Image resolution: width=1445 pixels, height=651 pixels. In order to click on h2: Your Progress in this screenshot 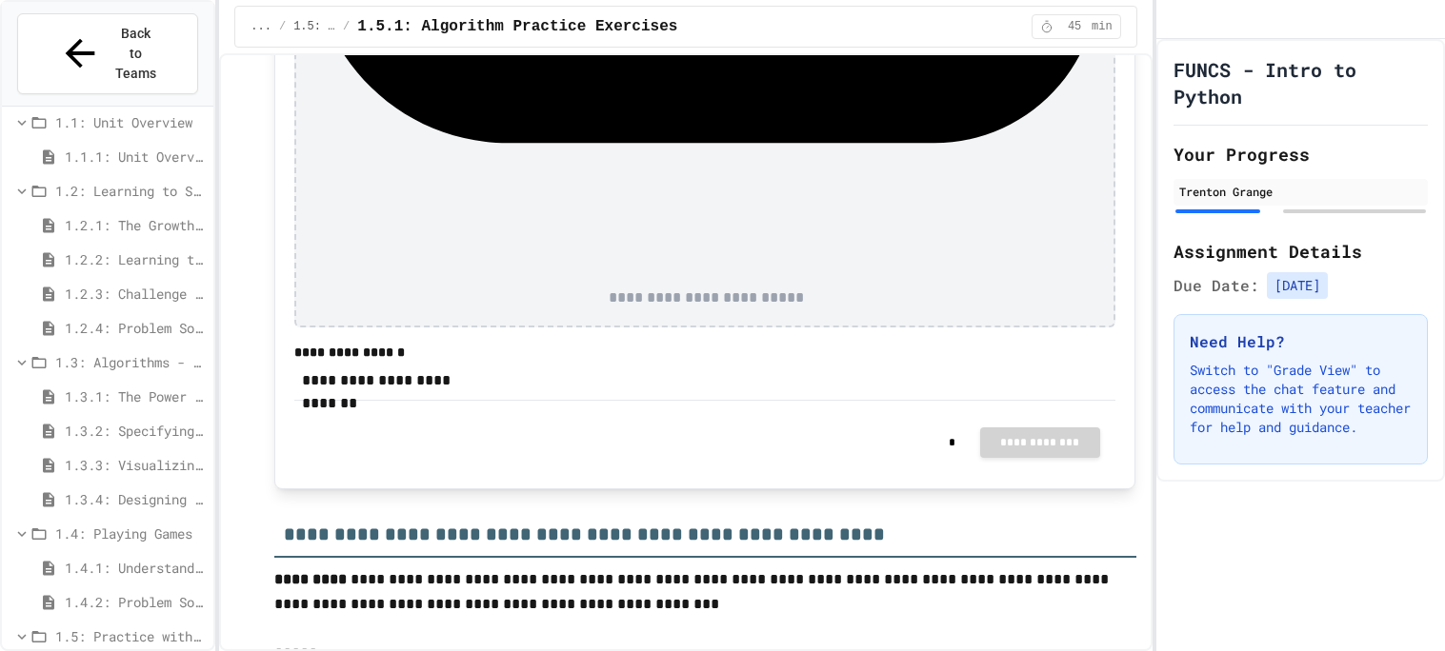, I will do `click(1300, 154)`.